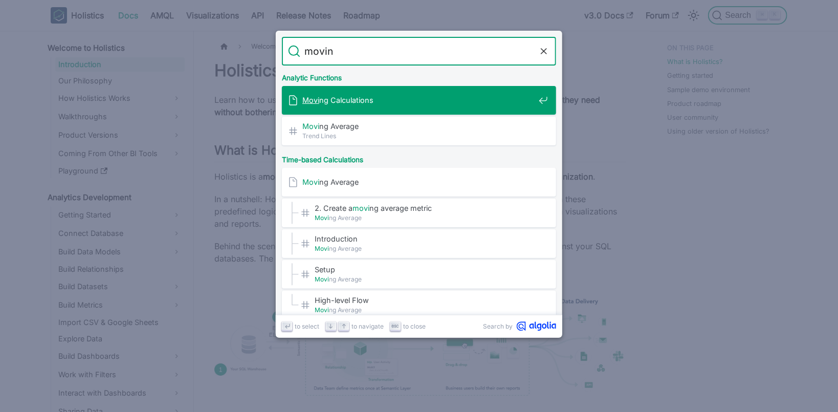 Image resolution: width=838 pixels, height=412 pixels. Describe the element at coordinates (418, 100) in the screenshot. I see `span: ng Calculations` at that location.